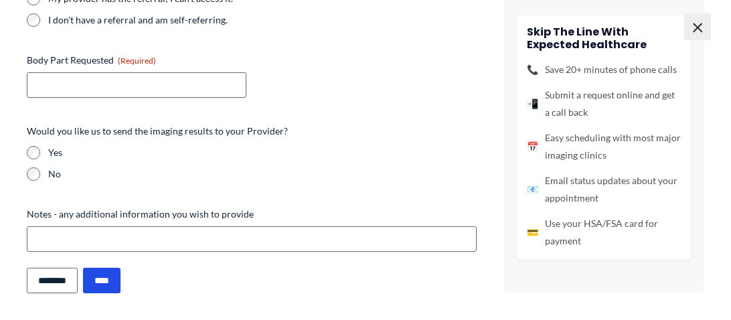  I want to click on li: Submit a request online and get a call back, so click(604, 104).